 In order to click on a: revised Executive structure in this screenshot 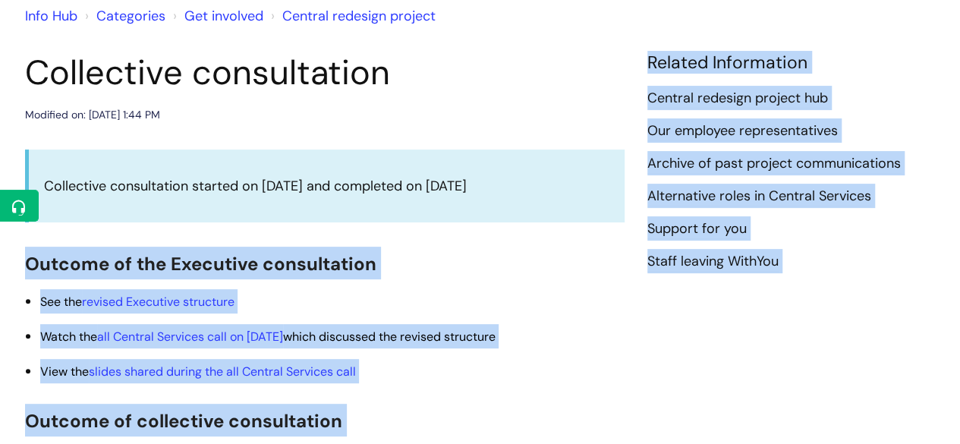, I will do `click(158, 301)`.